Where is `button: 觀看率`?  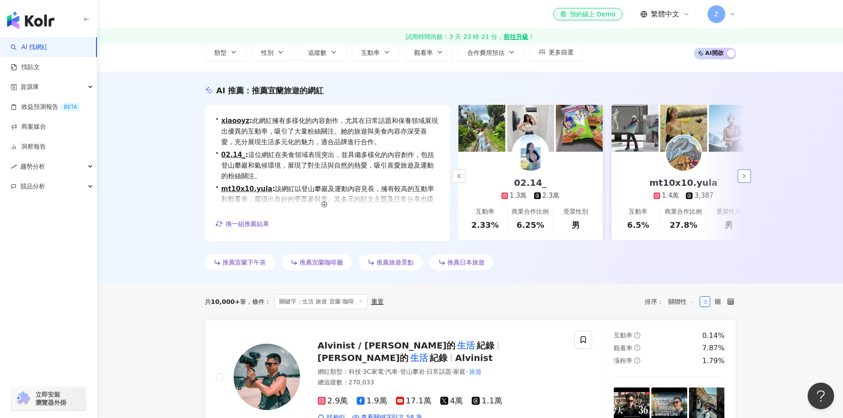
button: 觀看率 is located at coordinates (429, 52).